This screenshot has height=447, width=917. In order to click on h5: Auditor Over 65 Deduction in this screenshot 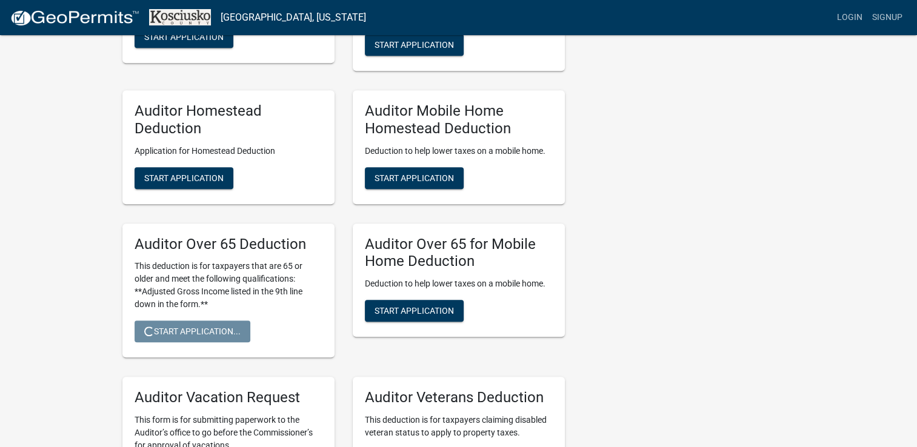, I will do `click(228, 244)`.